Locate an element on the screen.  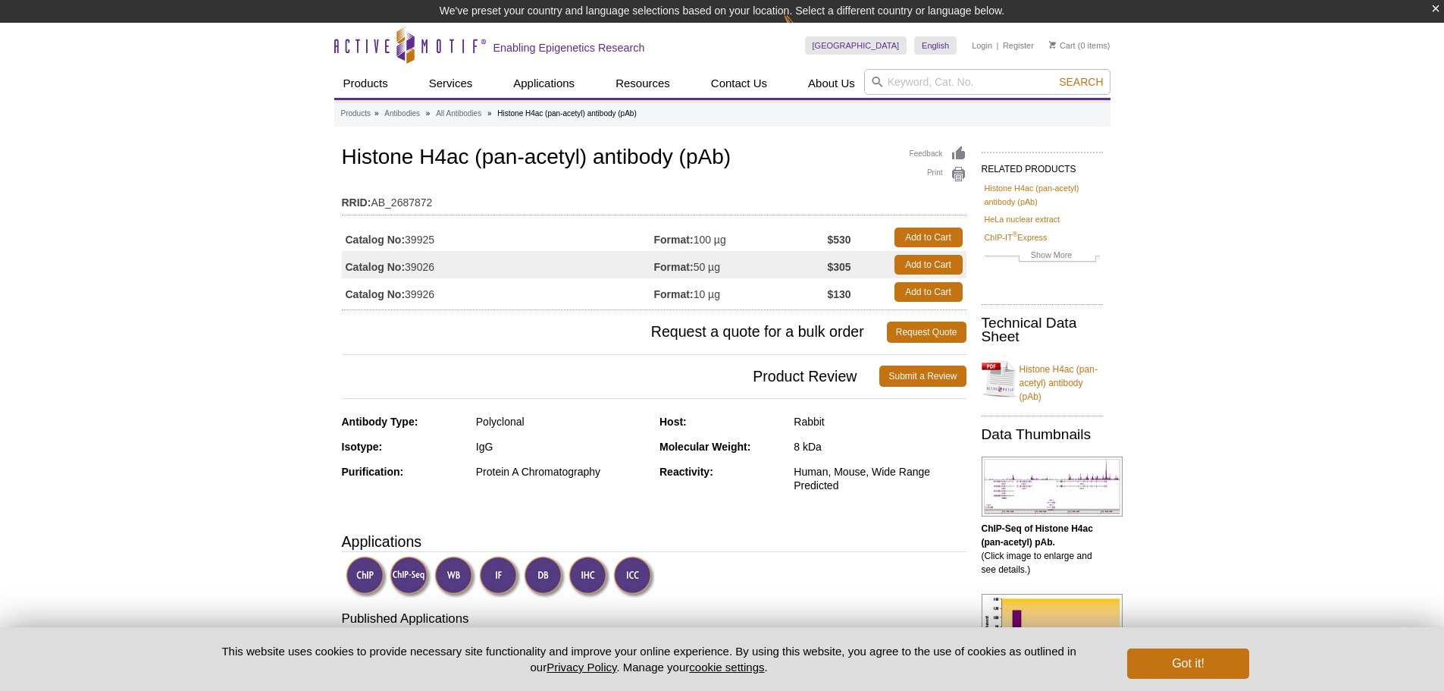
strong: Host: is located at coordinates (673, 422).